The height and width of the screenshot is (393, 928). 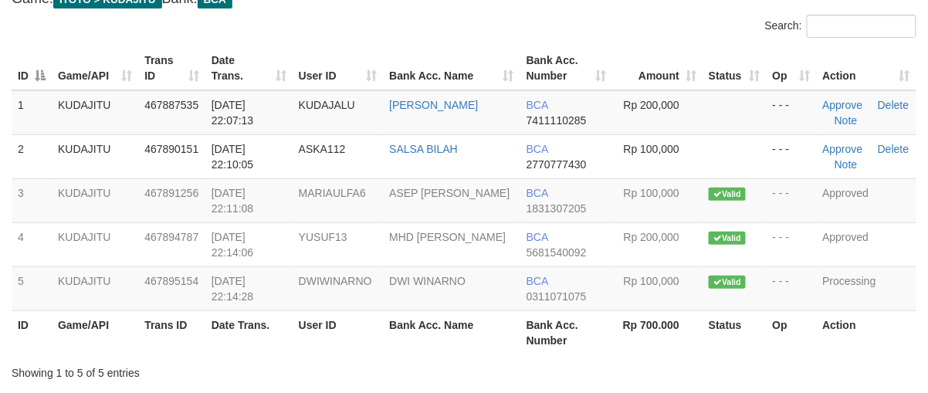 I want to click on th: ID: activate to sort column descending, so click(x=32, y=68).